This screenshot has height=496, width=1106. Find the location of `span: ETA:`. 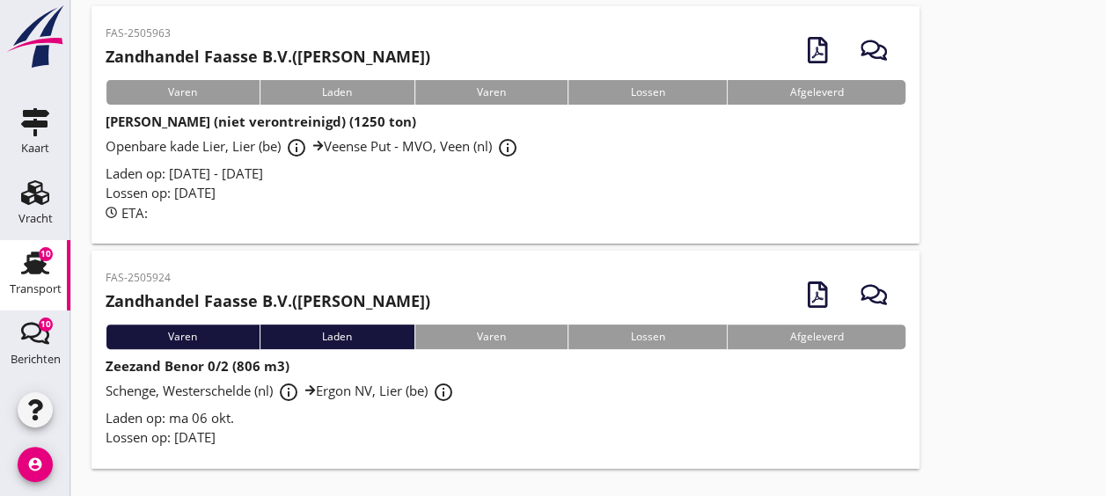

span: ETA: is located at coordinates (135, 213).